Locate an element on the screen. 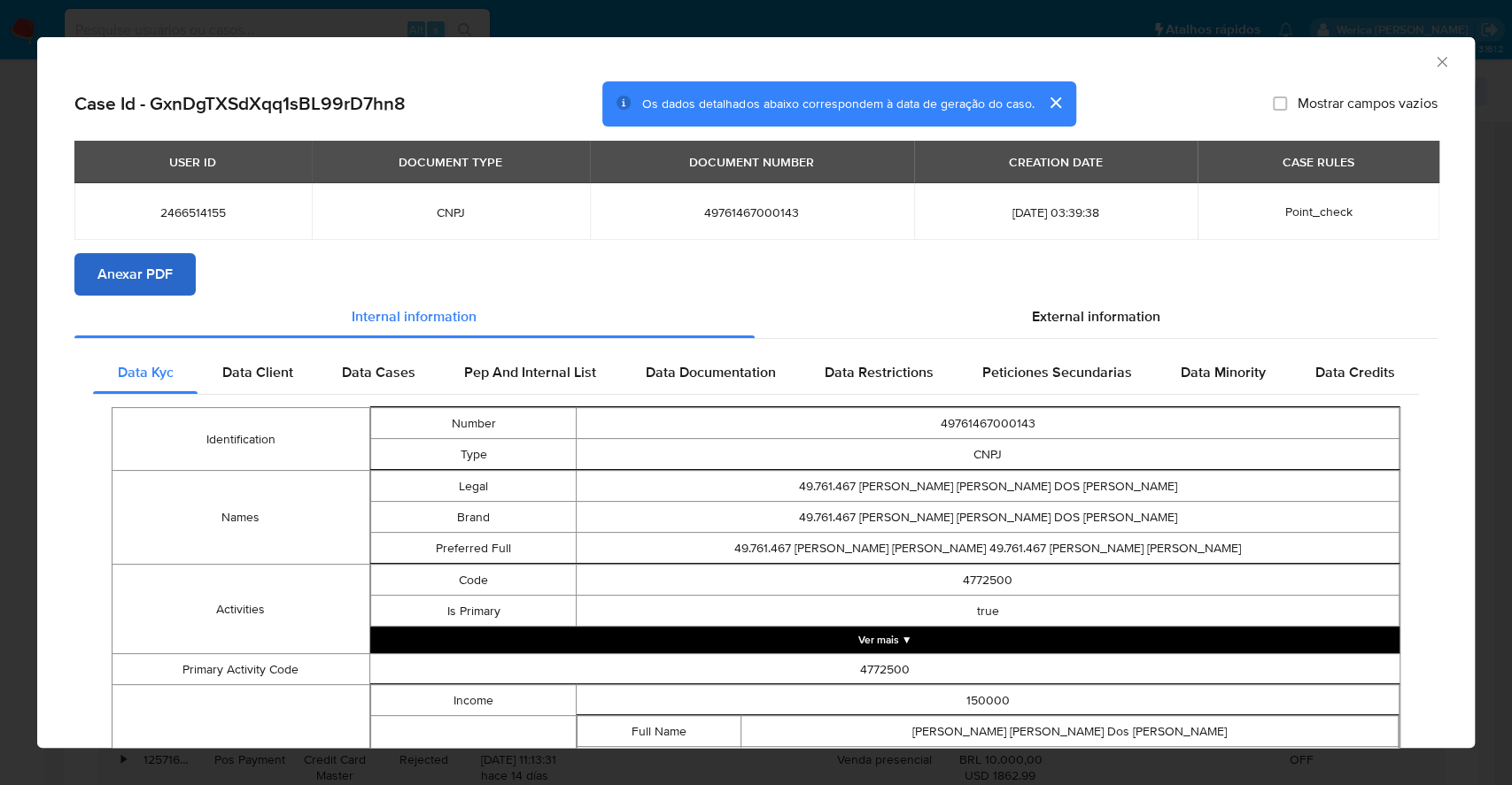 The image size is (1512, 785). span: Data Credits is located at coordinates (1354, 371).